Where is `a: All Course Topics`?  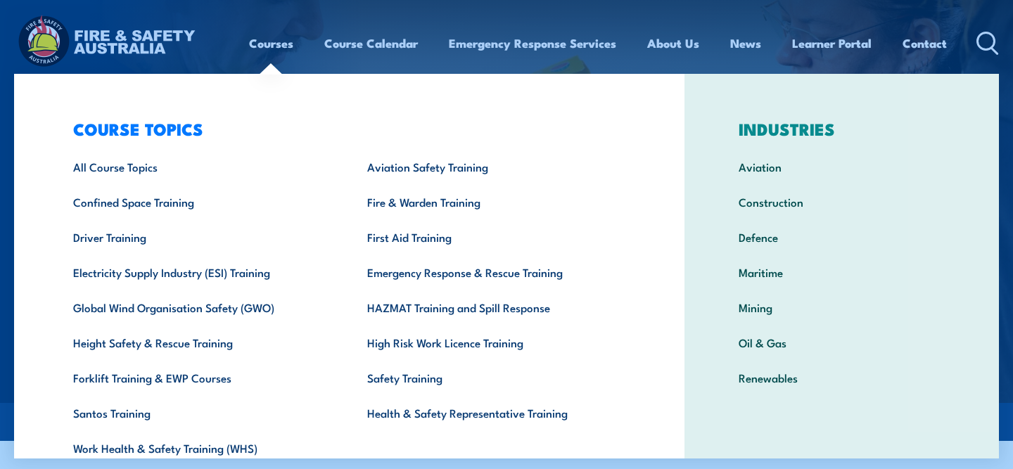
a: All Course Topics is located at coordinates (198, 167).